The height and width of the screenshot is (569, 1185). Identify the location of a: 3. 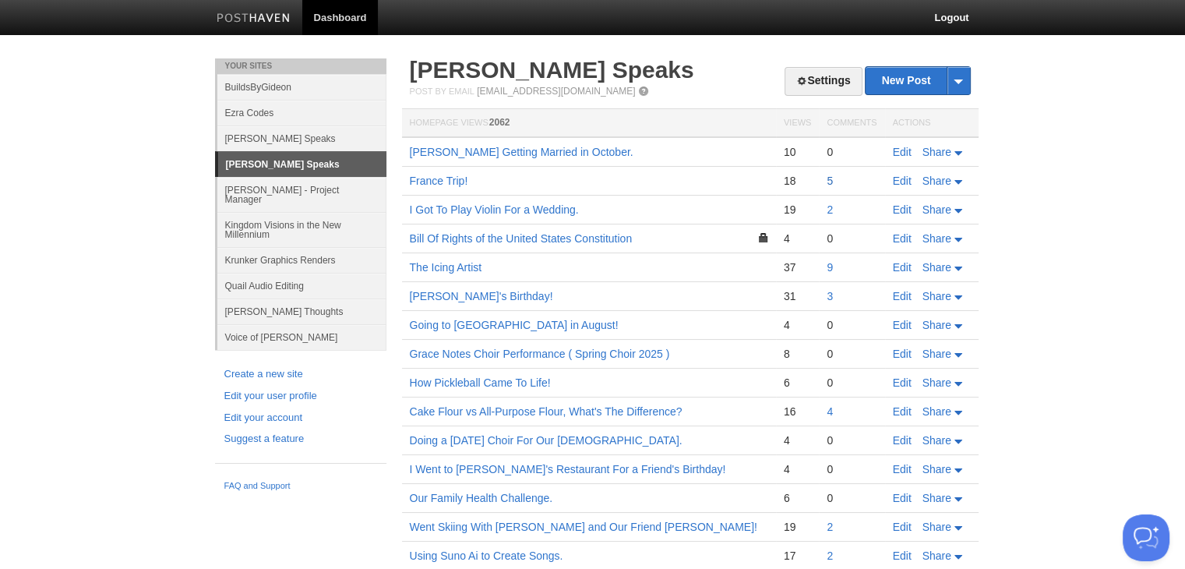
(830, 296).